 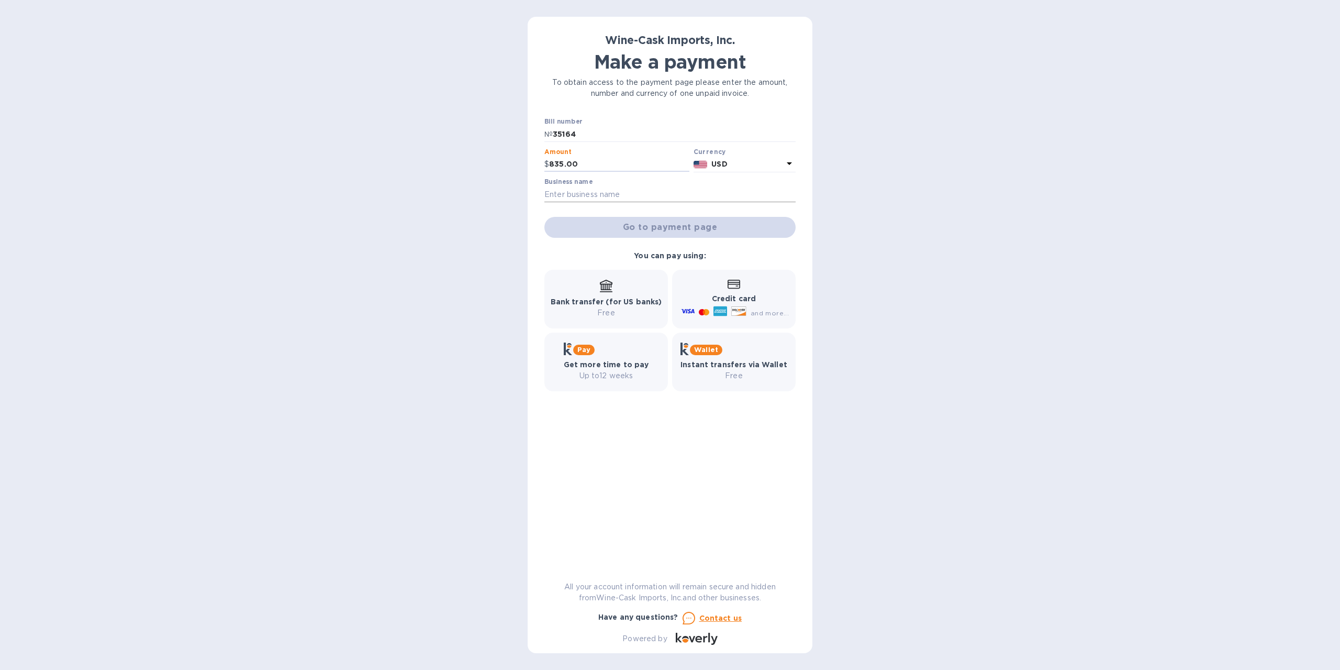 What do you see at coordinates (670, 194) in the screenshot?
I see `input: Enter business name` at bounding box center [670, 194].